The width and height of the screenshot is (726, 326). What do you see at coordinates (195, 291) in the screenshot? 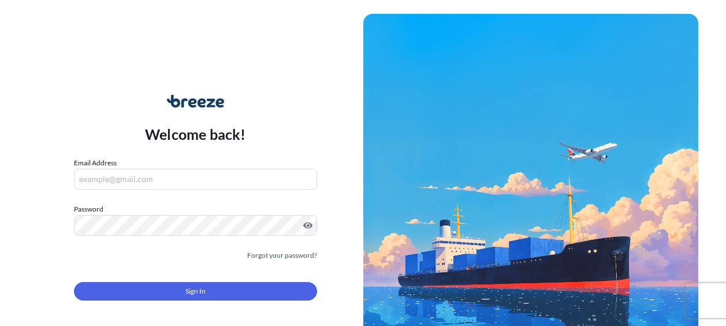
I see `button: Sign In` at bounding box center [195, 291].